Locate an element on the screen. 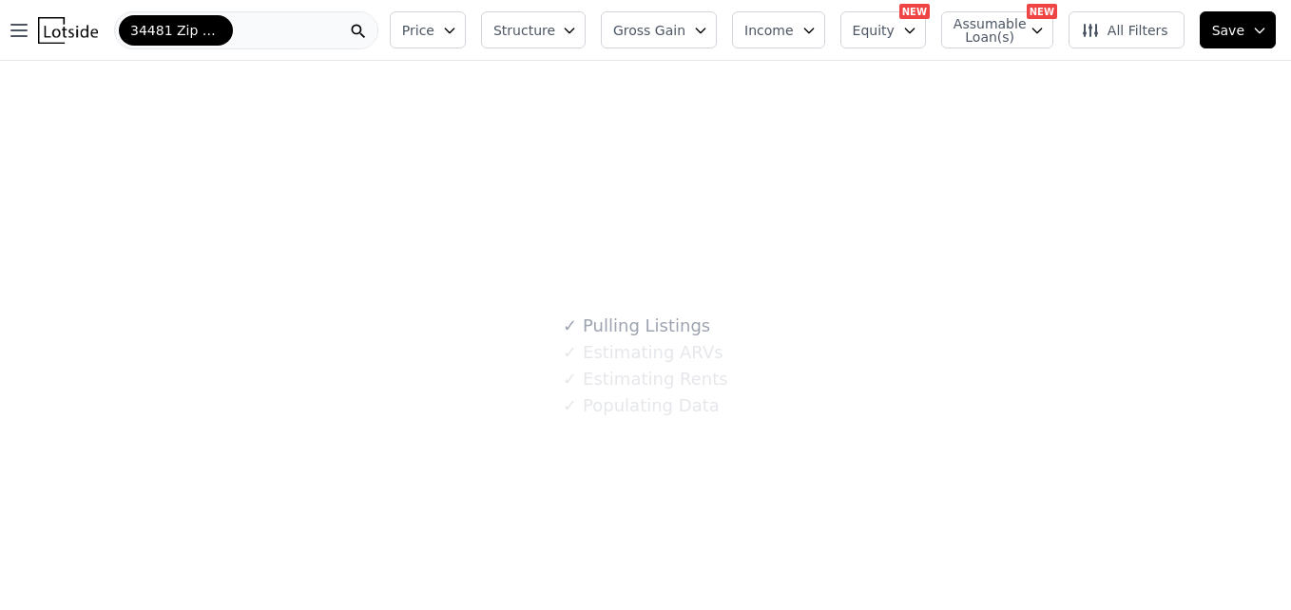  span: Income is located at coordinates (769, 30).